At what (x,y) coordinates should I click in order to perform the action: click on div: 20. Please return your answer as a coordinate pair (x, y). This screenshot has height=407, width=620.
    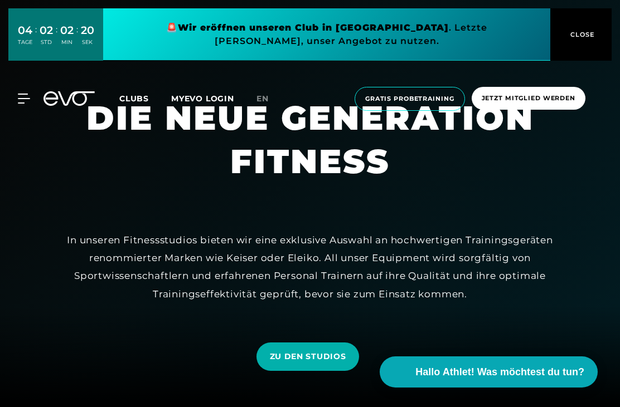
    Looking at the image, I should click on (87, 30).